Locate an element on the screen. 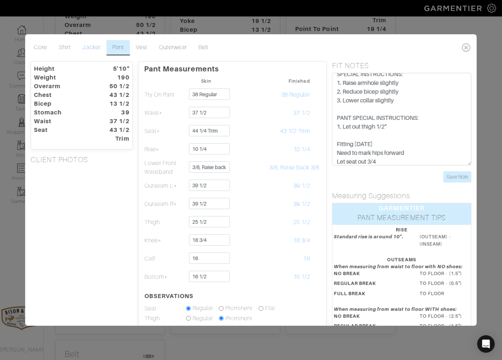  dt: 5'10" is located at coordinates (117, 69).